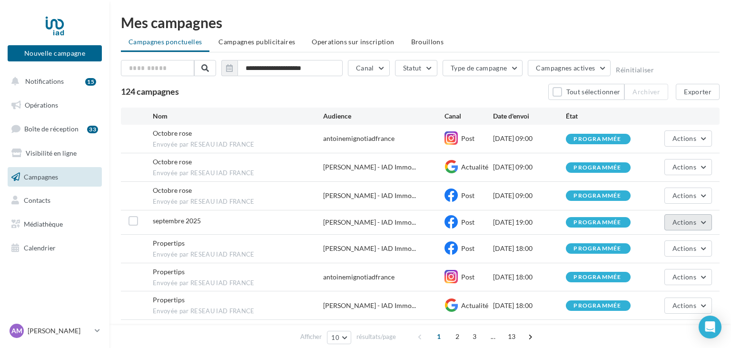 The width and height of the screenshot is (731, 348). What do you see at coordinates (55, 177) in the screenshot?
I see `a: Campagnes` at bounding box center [55, 177].